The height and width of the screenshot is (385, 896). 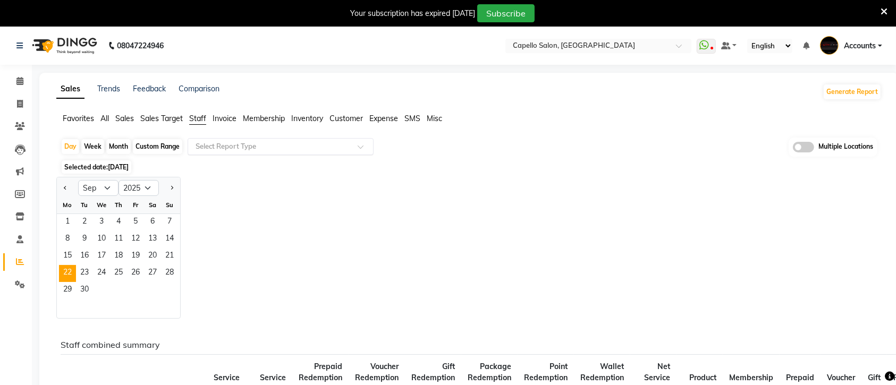 I want to click on span: Selected date:, so click(x=96, y=167).